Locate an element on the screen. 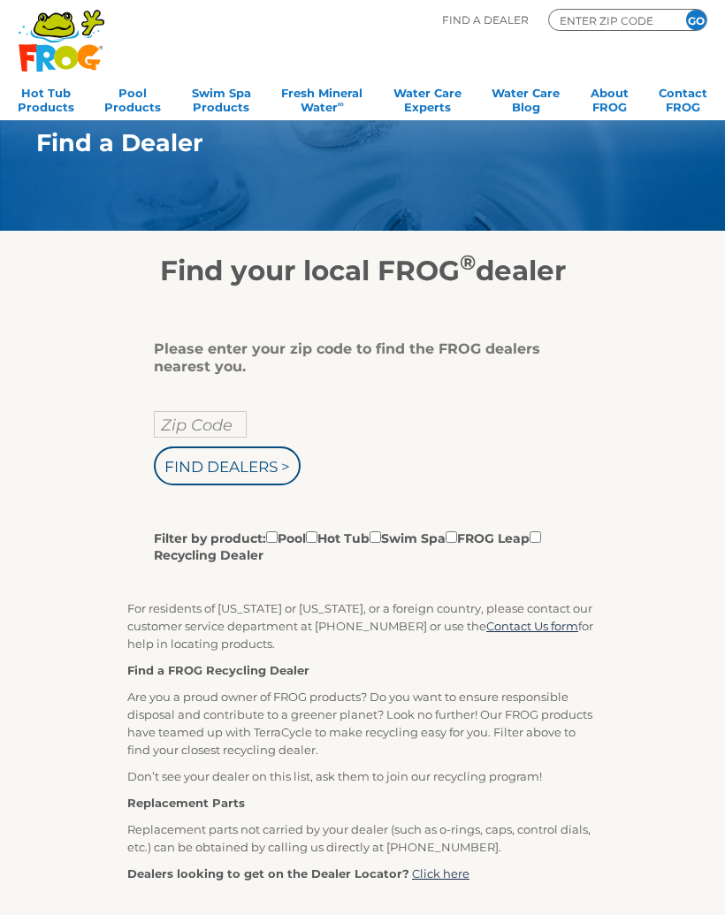  strong: Find a FROG Recycling Dealer is located at coordinates (218, 670).